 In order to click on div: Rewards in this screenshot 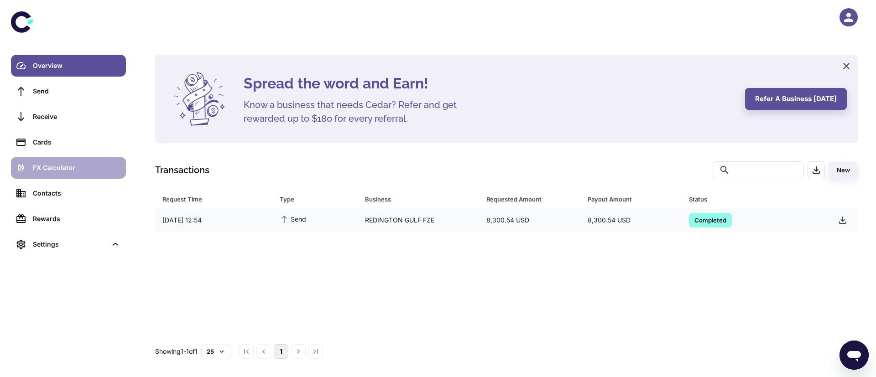, I will do `click(77, 219)`.